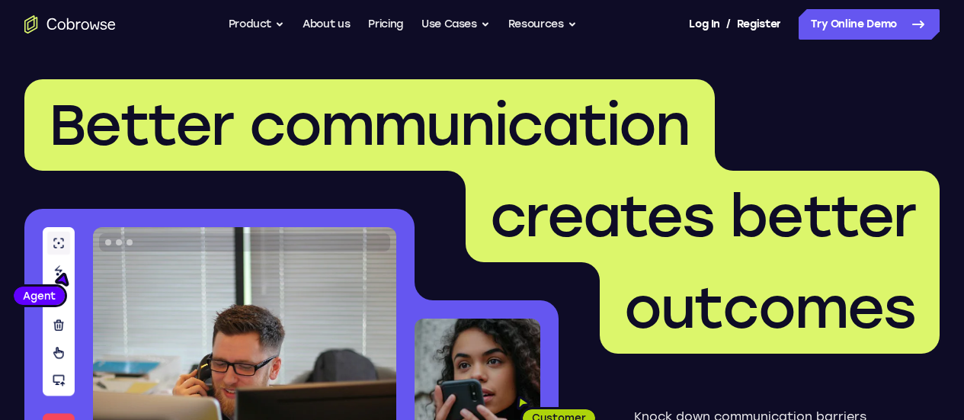  Describe the element at coordinates (759, 24) in the screenshot. I see `a: Register` at that location.